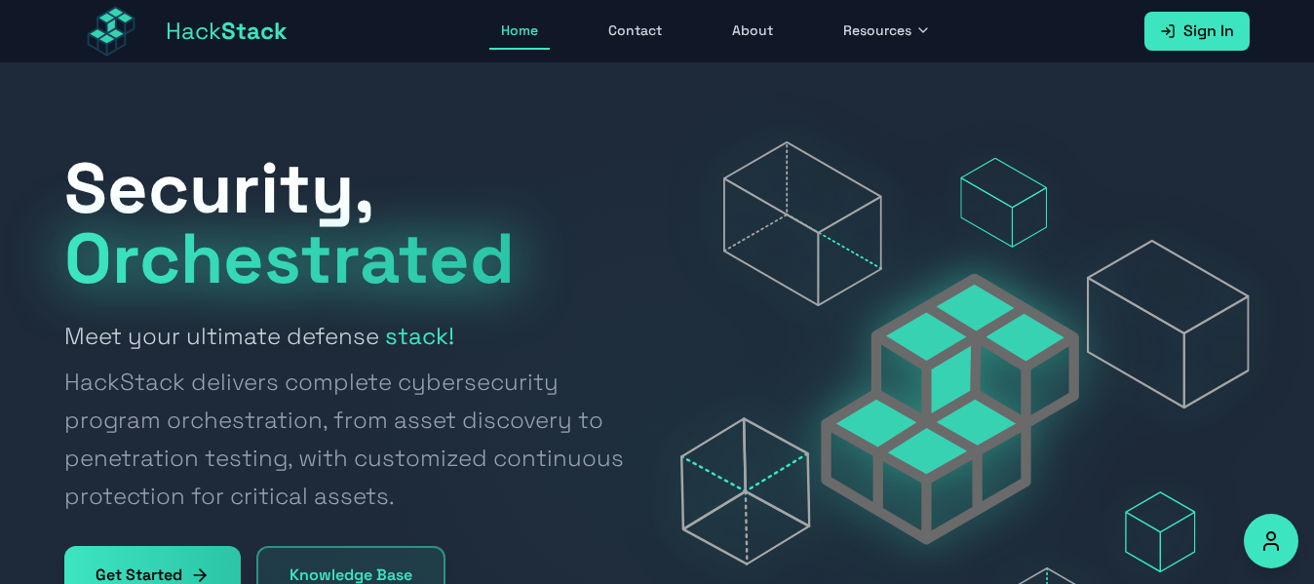  Describe the element at coordinates (349, 415) in the screenshot. I see `h2: Meet your ultimate defense` at that location.